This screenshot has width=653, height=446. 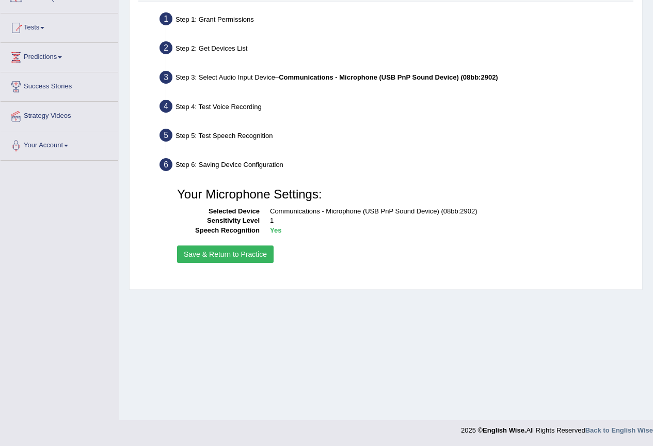 What do you see at coordinates (396, 108) in the screenshot?
I see `div: Step 4: Test Voice Recording` at bounding box center [396, 108].